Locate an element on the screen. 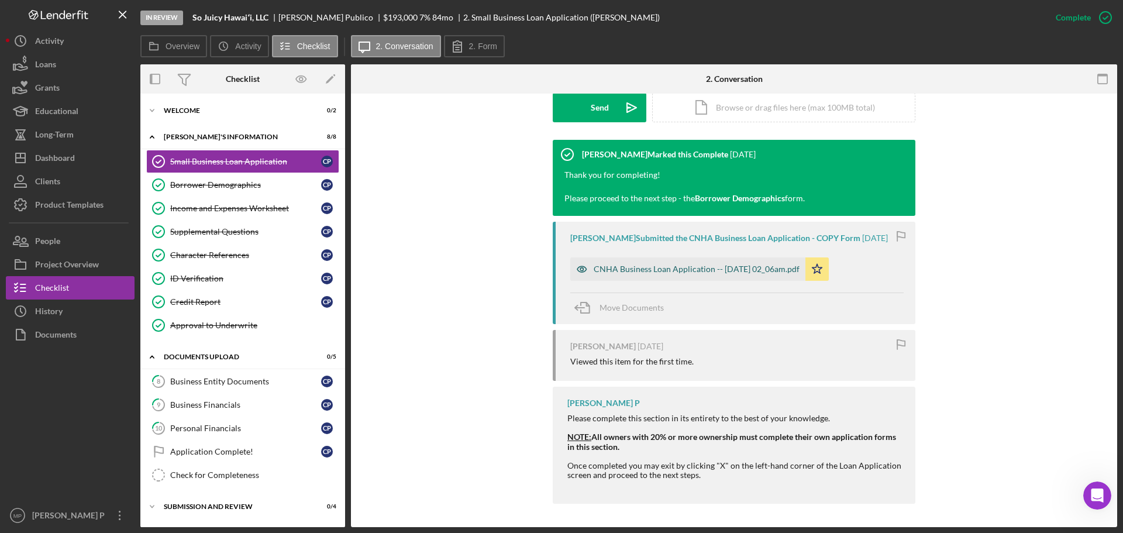 Image resolution: width=1123 pixels, height=533 pixels. a: Project Overview is located at coordinates (70, 264).